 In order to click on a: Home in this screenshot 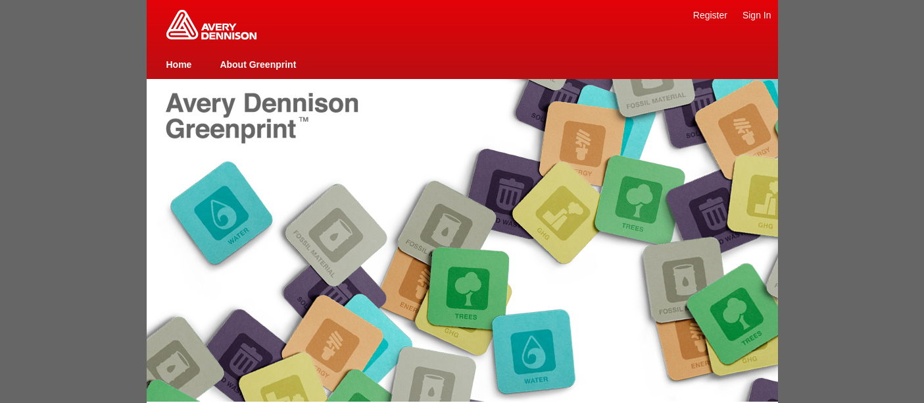, I will do `click(179, 64)`.